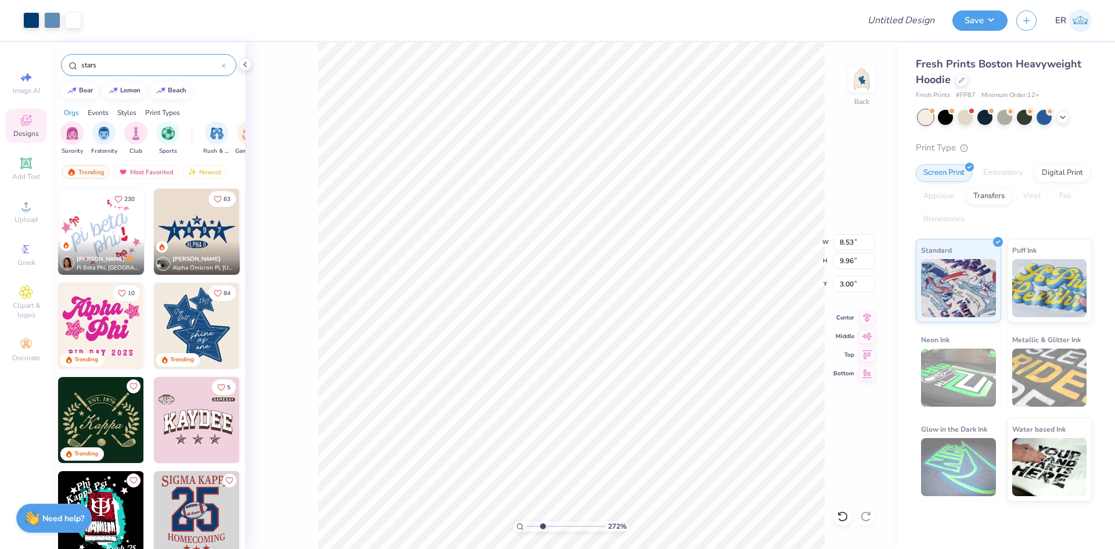  Describe the element at coordinates (248, 138) in the screenshot. I see `div: filter for Game Day` at that location.